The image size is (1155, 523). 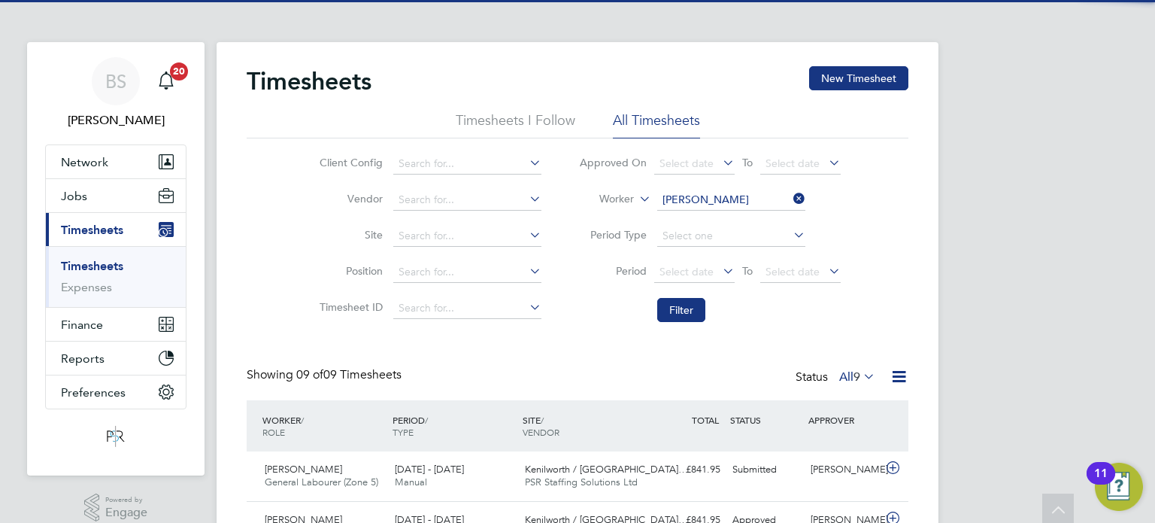 I want to click on label: Position, so click(x=349, y=271).